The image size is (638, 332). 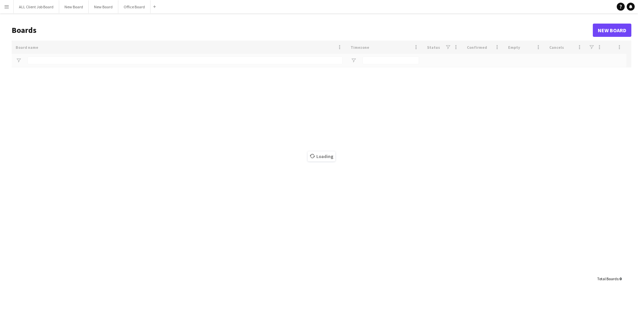 I want to click on button: Office Board, so click(x=134, y=7).